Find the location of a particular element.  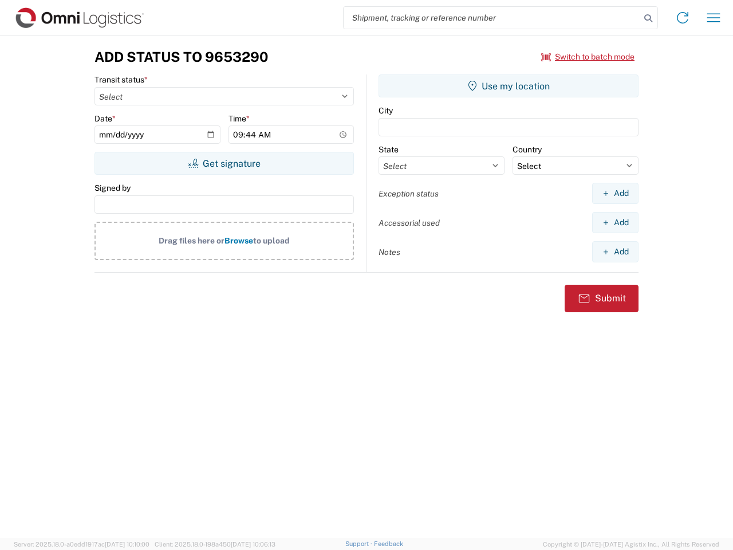

label: Time is located at coordinates (239, 119).